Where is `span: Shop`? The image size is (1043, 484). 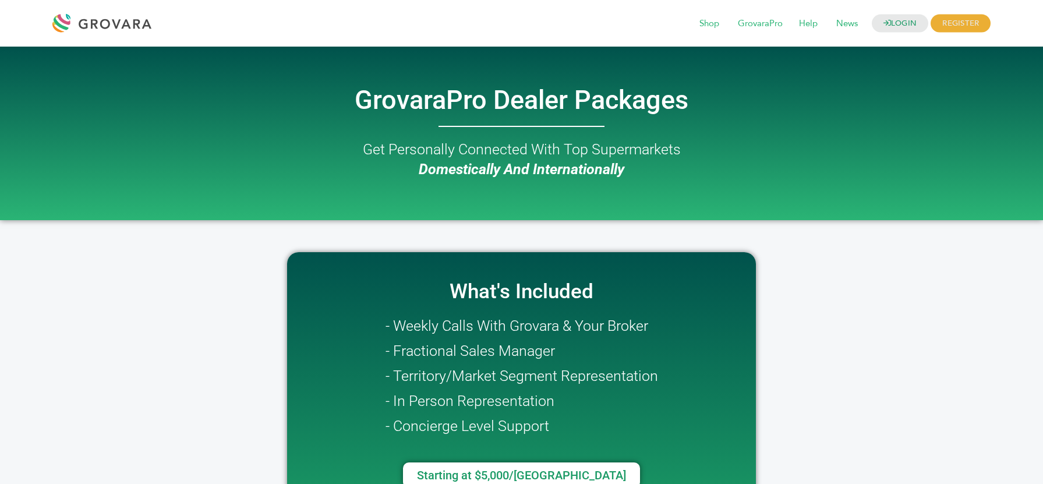
span: Shop is located at coordinates (709, 24).